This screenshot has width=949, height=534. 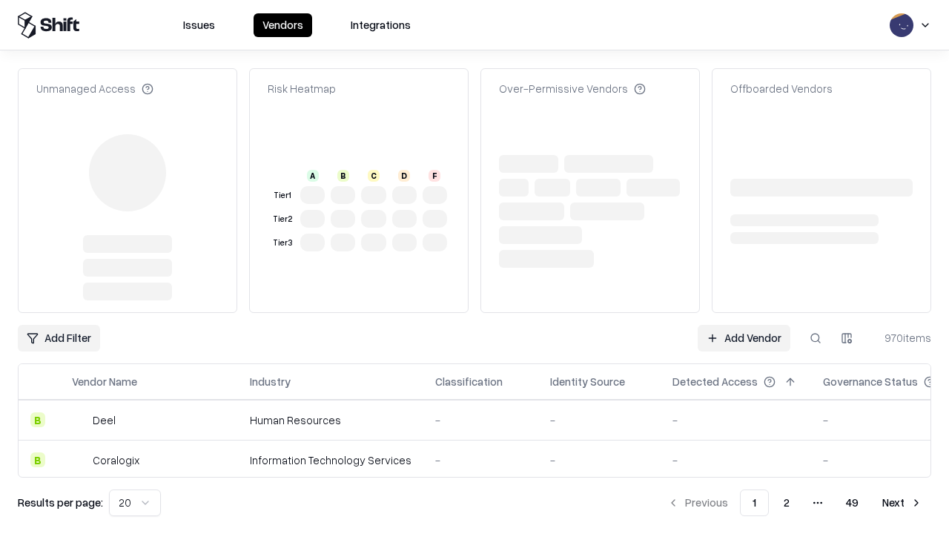 What do you see at coordinates (374, 176) in the screenshot?
I see `div: C` at bounding box center [374, 176].